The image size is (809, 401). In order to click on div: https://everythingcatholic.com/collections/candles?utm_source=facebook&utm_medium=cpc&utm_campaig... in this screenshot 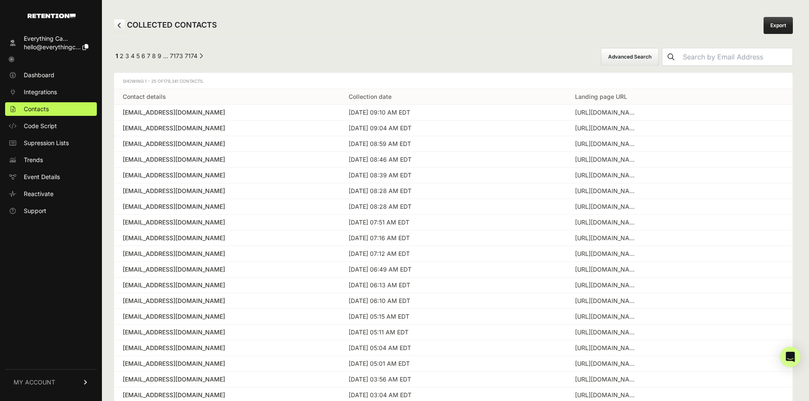, I will do `click(607, 317)`.